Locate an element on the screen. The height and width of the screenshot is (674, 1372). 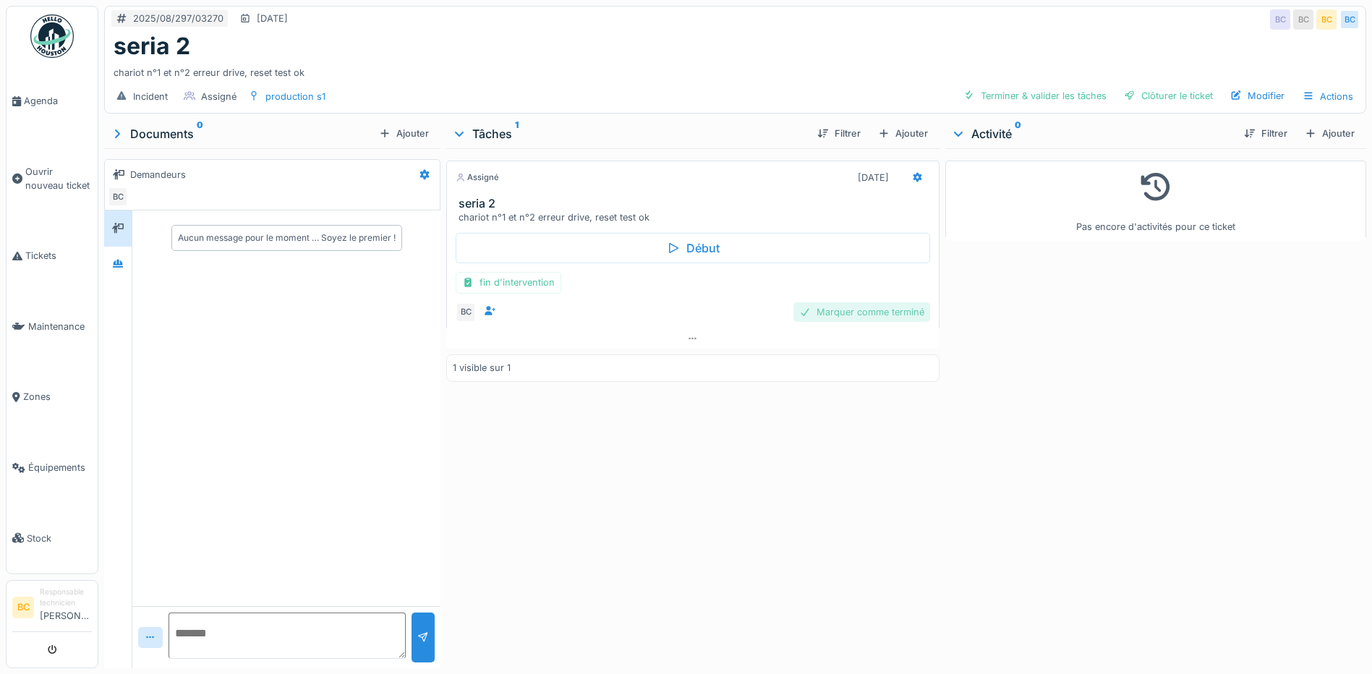
a: Tickets is located at coordinates (52, 256).